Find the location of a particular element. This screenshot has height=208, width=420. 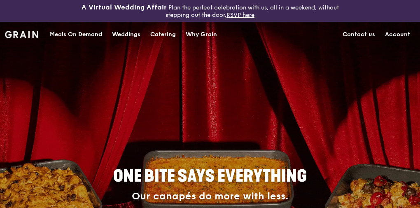

a: Why Grain is located at coordinates (201, 35).